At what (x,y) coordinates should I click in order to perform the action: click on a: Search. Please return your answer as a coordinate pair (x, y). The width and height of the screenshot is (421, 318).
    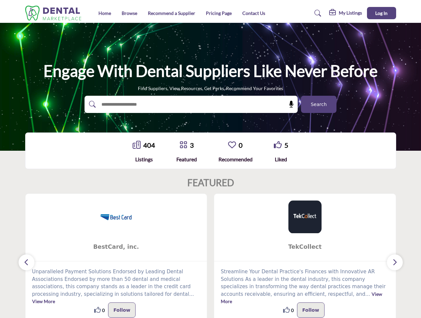
    Looking at the image, I should click on (317, 13).